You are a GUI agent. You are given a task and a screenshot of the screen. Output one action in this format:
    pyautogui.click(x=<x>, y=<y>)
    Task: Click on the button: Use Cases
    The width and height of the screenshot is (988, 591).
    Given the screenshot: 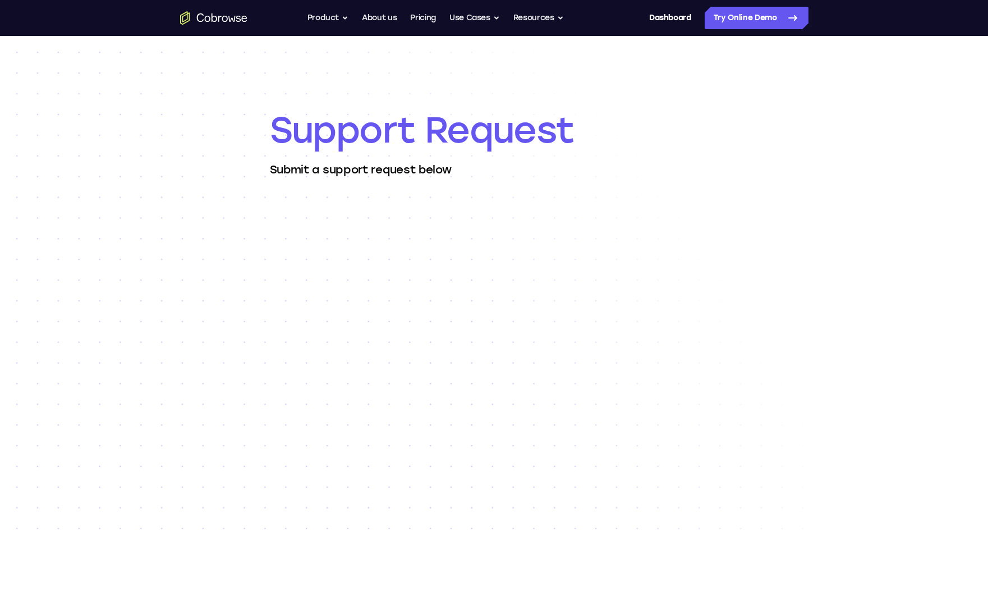 What is the action you would take?
    pyautogui.click(x=474, y=18)
    